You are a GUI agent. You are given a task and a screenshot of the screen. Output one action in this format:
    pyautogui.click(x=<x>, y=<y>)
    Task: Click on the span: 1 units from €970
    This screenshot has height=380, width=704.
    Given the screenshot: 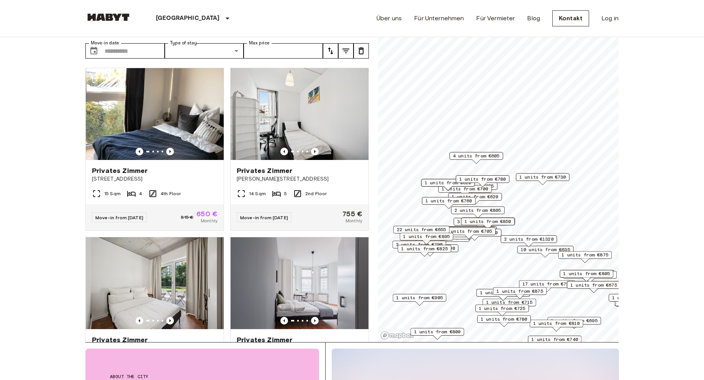 What is the action you would take?
    pyautogui.click(x=635, y=298)
    